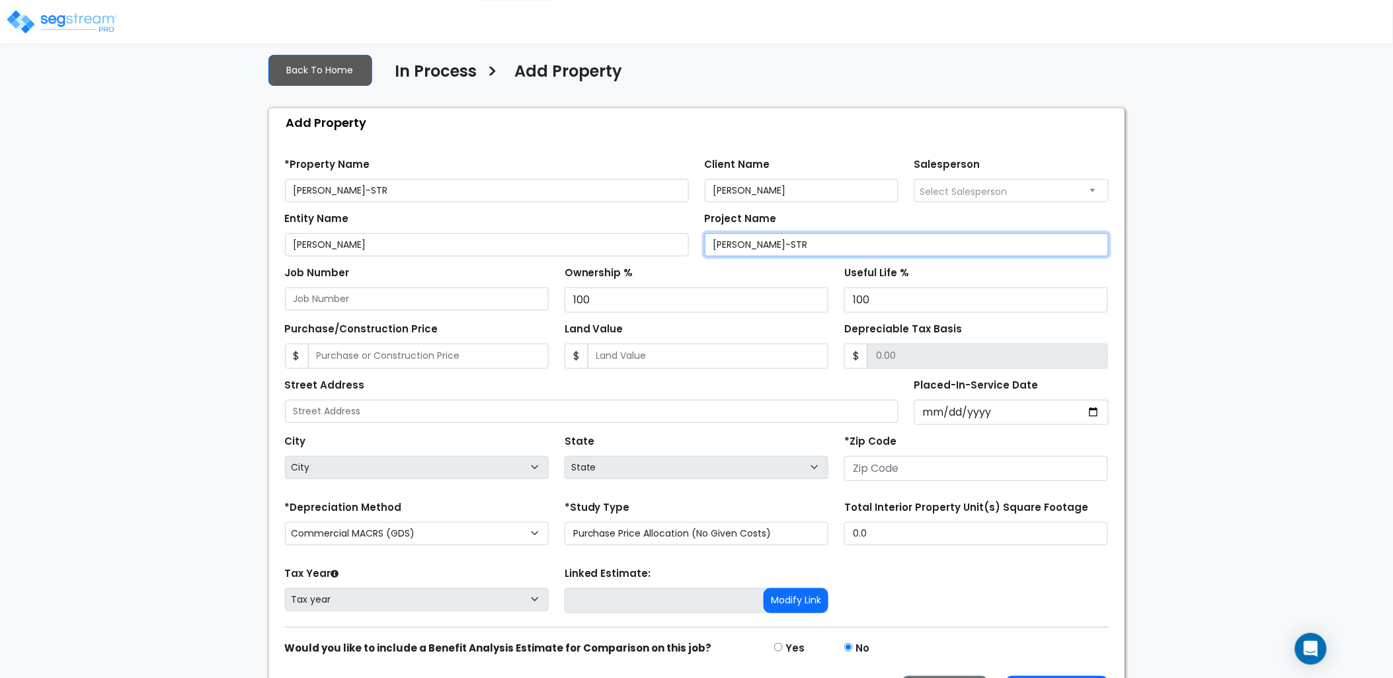 This screenshot has height=678, width=1393. Describe the element at coordinates (597, 508) in the screenshot. I see `label: *Study Type` at that location.